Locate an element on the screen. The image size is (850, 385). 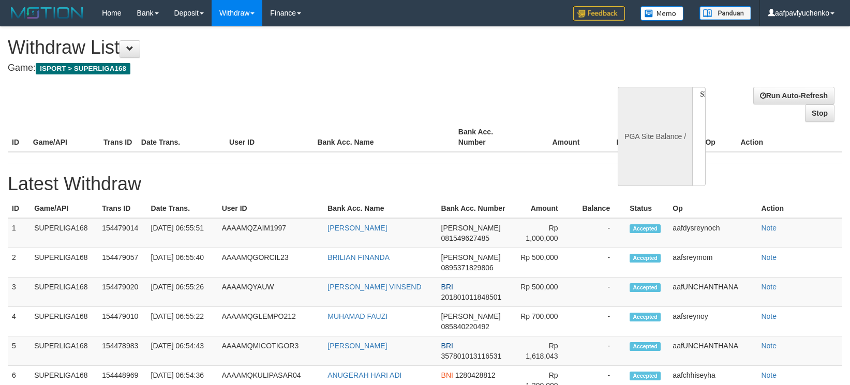
td: 2 is located at coordinates (19, 263).